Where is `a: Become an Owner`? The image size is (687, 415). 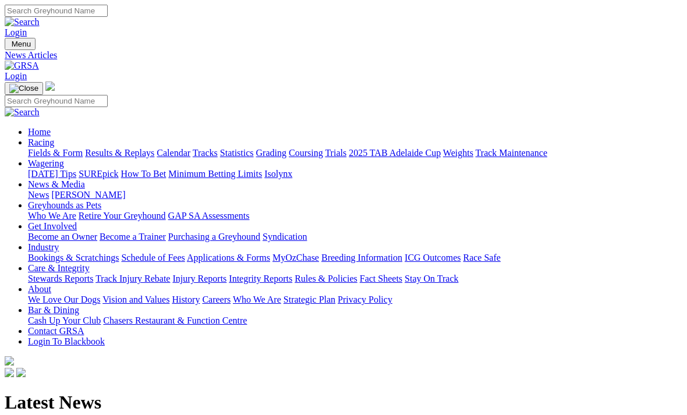
a: Become an Owner is located at coordinates (62, 236).